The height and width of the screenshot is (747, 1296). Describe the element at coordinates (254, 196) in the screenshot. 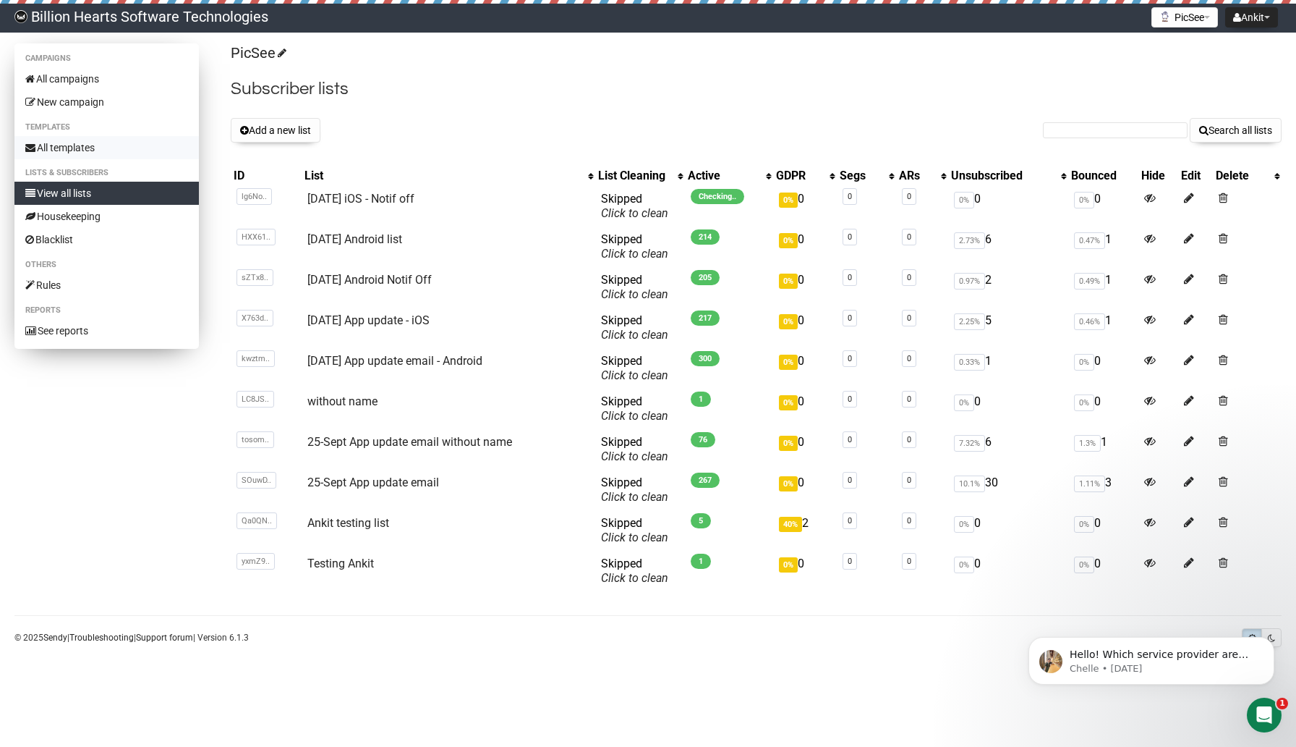

I see `span: lg6No..` at that location.